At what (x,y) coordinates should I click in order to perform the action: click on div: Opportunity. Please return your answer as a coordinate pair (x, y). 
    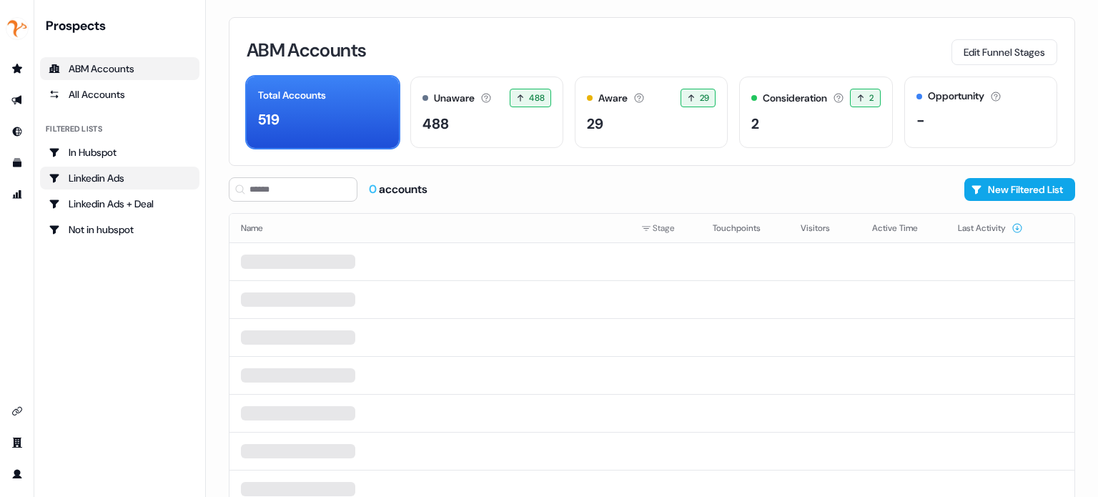
    Looking at the image, I should click on (955, 96).